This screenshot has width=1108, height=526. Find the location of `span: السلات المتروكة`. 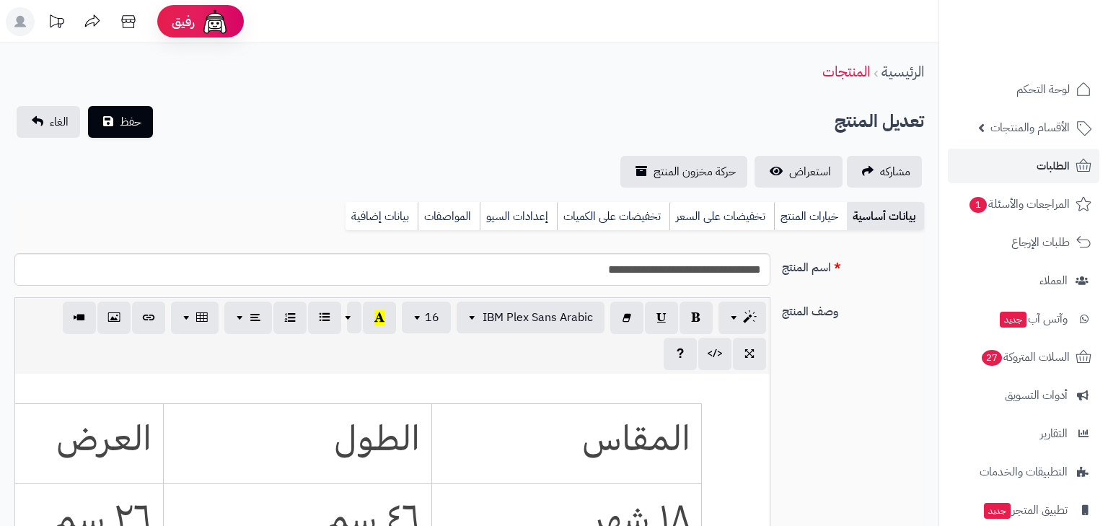

span: السلات المتروكة is located at coordinates (1025, 357).